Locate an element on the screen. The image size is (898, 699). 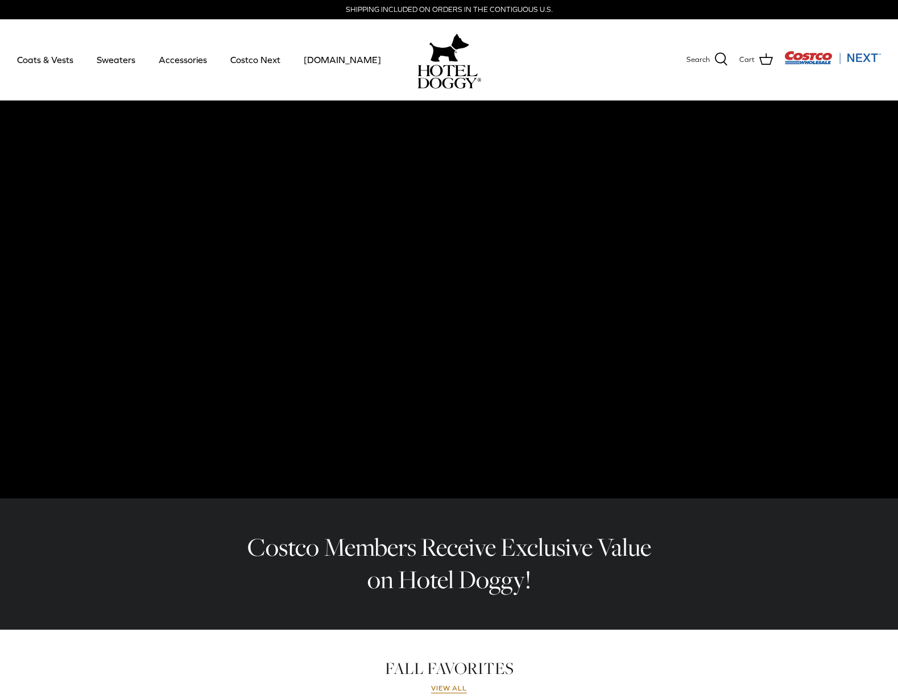
span: FALL FAVORITES is located at coordinates (449, 669).